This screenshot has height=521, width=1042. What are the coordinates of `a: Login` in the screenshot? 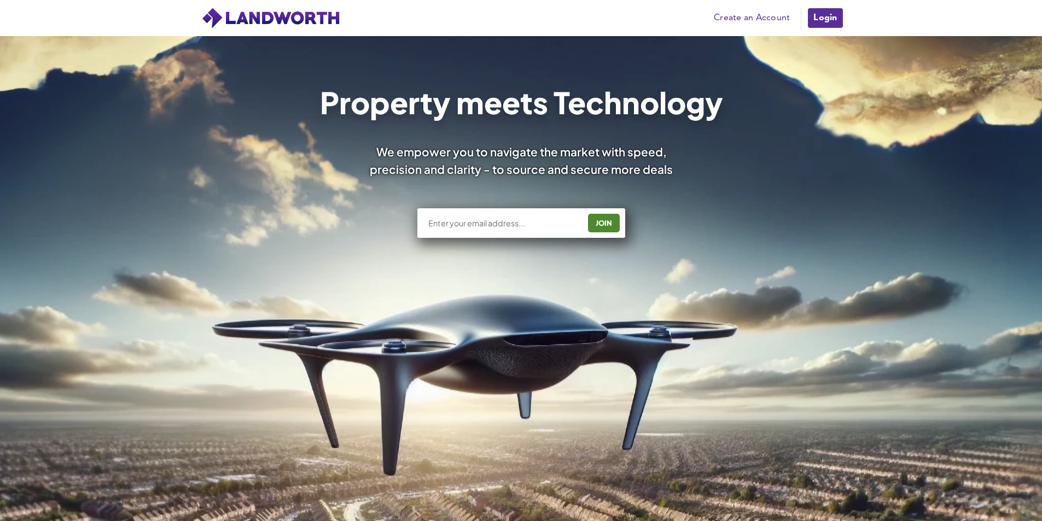 It's located at (825, 18).